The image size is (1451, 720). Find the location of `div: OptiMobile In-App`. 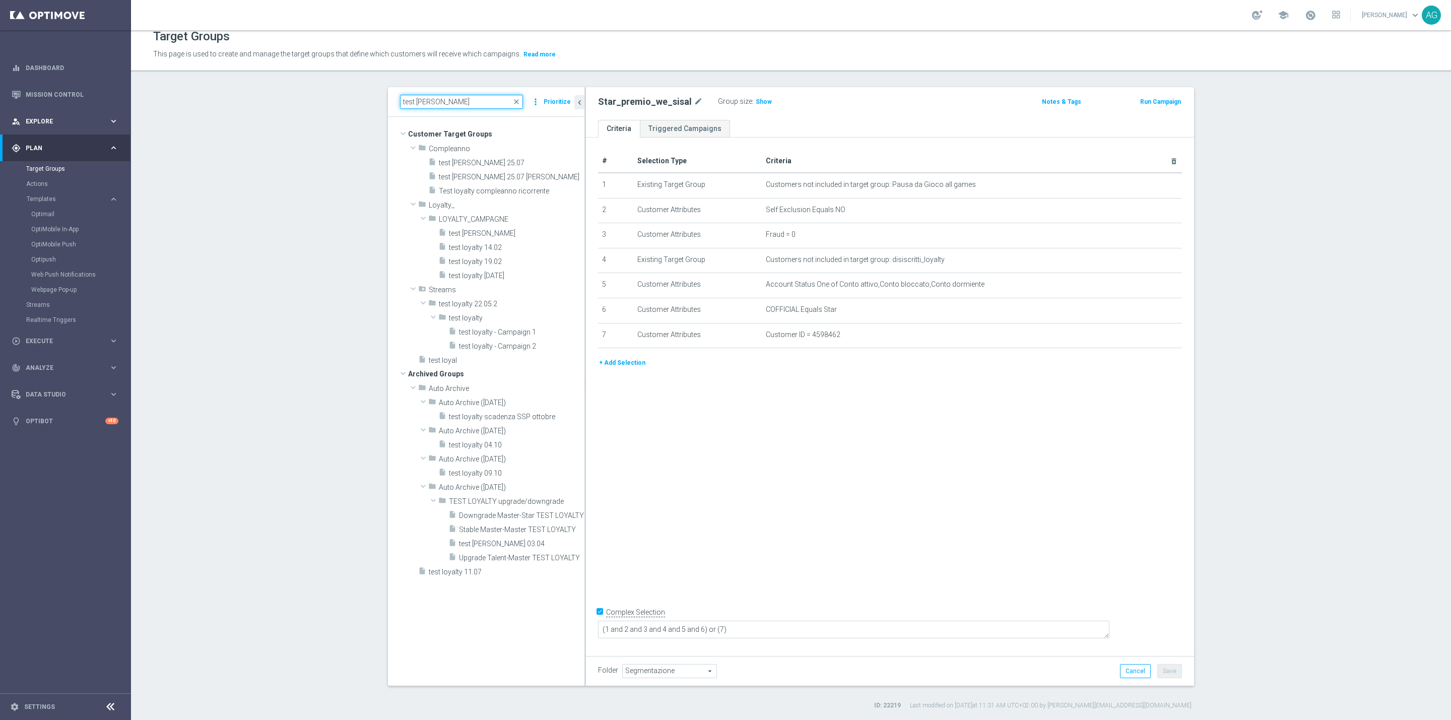

div: OptiMobile In-App is located at coordinates (81, 229).